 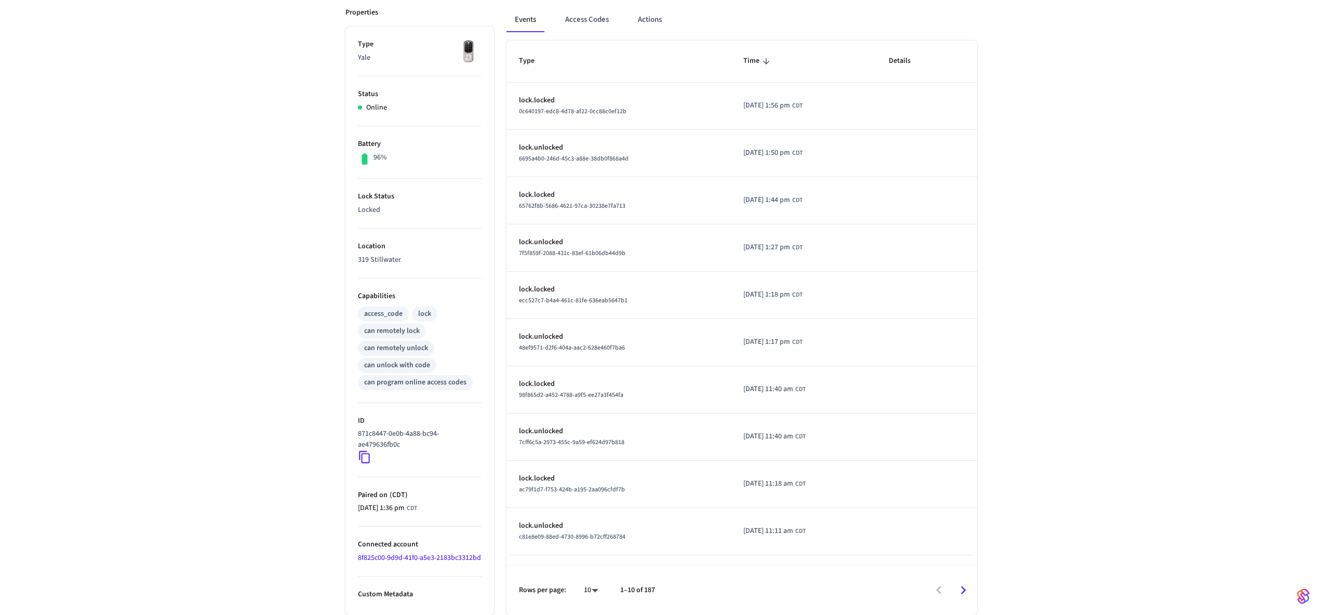 What do you see at coordinates (742, 298) in the screenshot?
I see `table: sticky table` at bounding box center [742, 298].